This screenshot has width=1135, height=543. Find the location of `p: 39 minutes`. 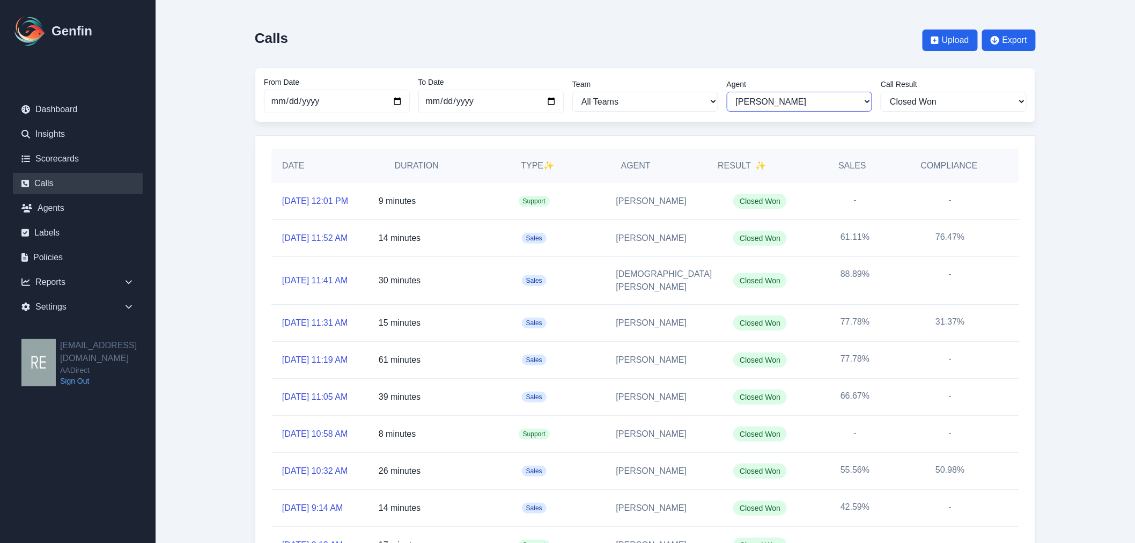

p: 39 minutes is located at coordinates (400, 397).